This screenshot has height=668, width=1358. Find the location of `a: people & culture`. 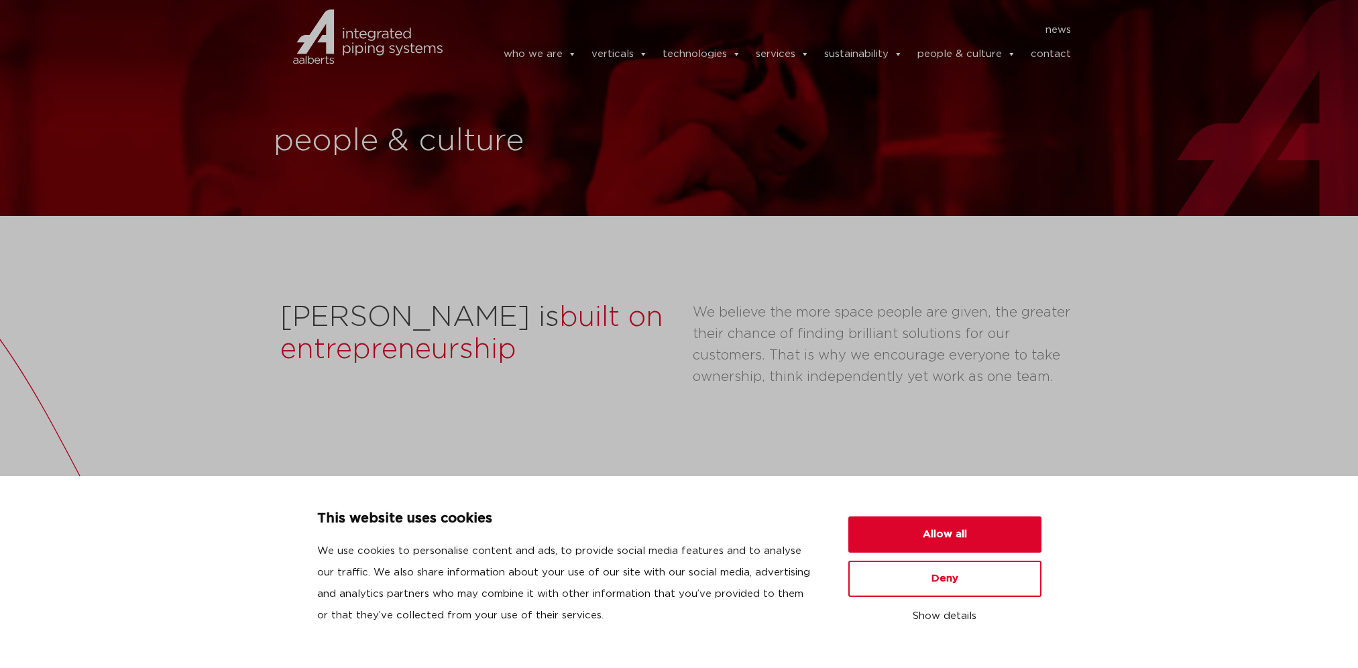

a: people & culture is located at coordinates (966, 54).